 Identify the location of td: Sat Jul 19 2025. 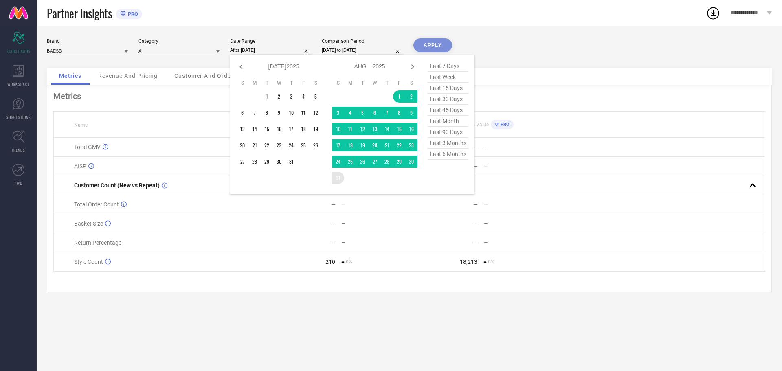
(316, 129).